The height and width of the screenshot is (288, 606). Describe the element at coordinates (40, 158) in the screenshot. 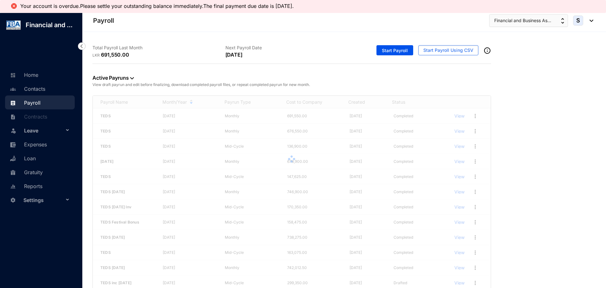

I see `li: Loan` at that location.